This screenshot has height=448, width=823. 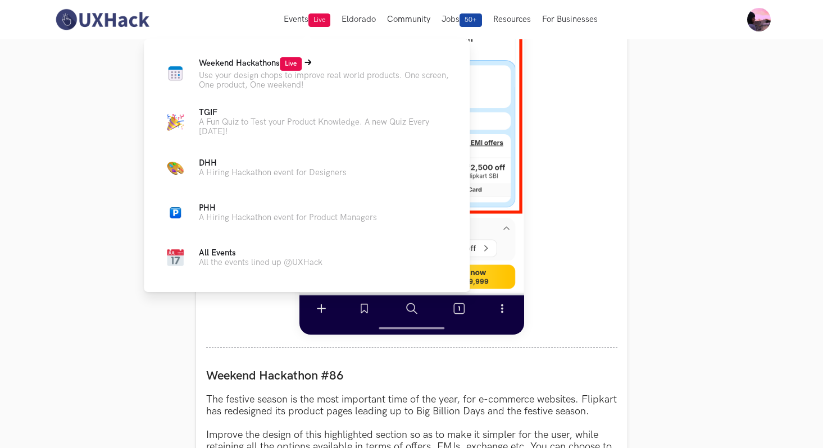 What do you see at coordinates (175, 213) in the screenshot?
I see `img: Parking` at bounding box center [175, 213].